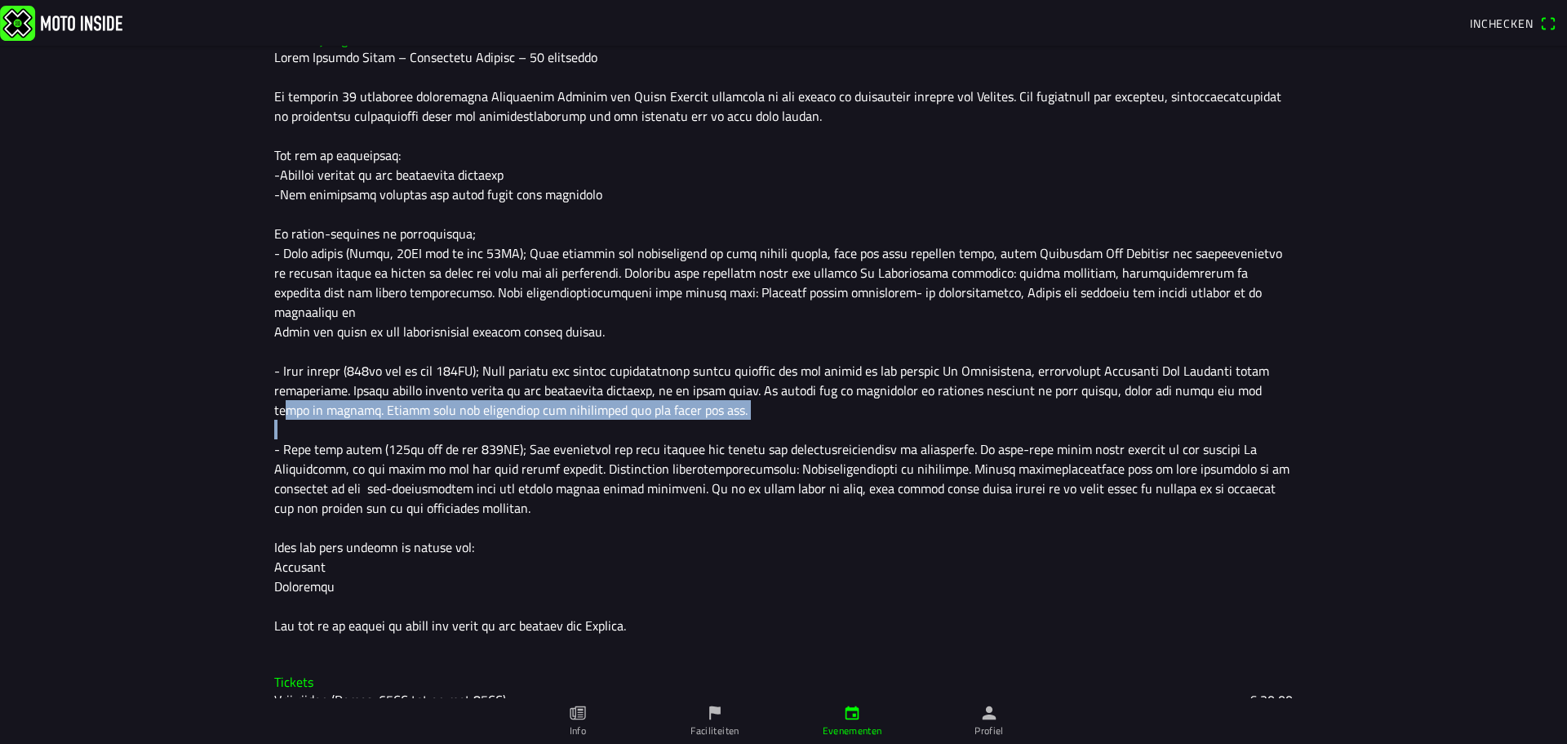 The width and height of the screenshot is (1567, 744). I want to click on ion-icon: person, so click(989, 713).